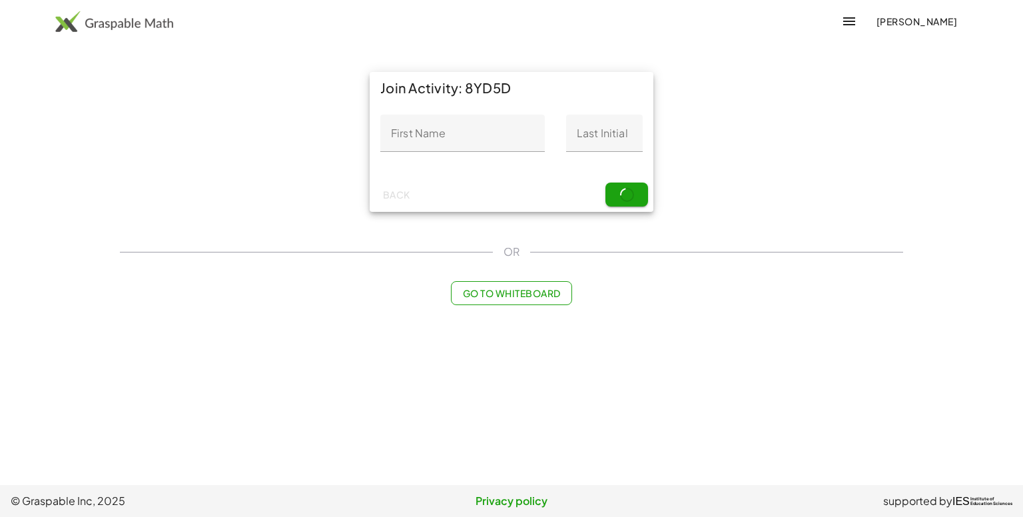  Describe the element at coordinates (982, 501) in the screenshot. I see `a: IESInstitute ofEducation Sciences` at that location.